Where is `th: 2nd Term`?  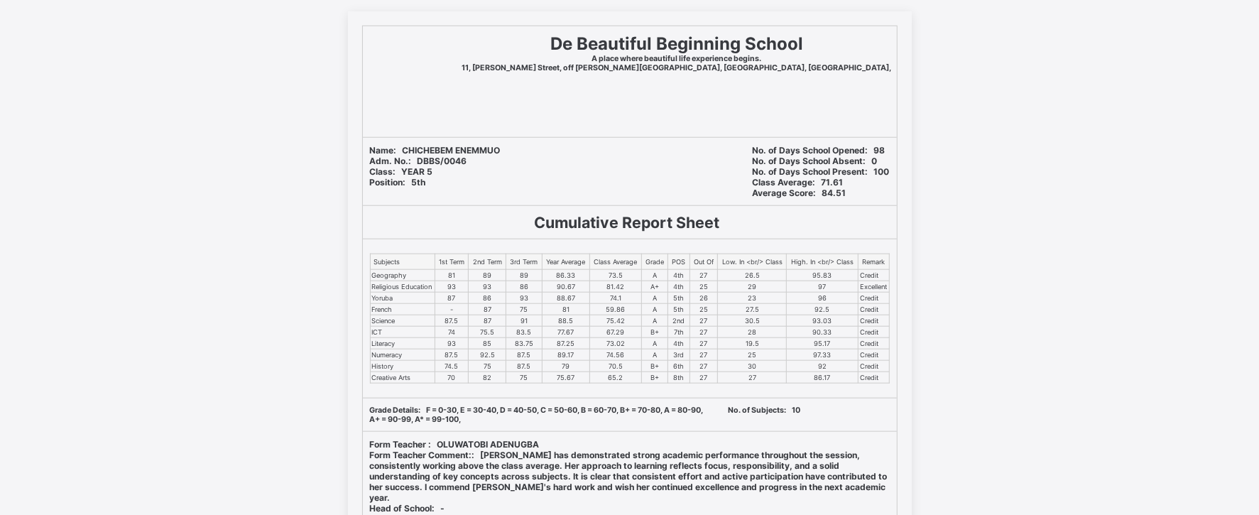
th: 2nd Term is located at coordinates (487, 262).